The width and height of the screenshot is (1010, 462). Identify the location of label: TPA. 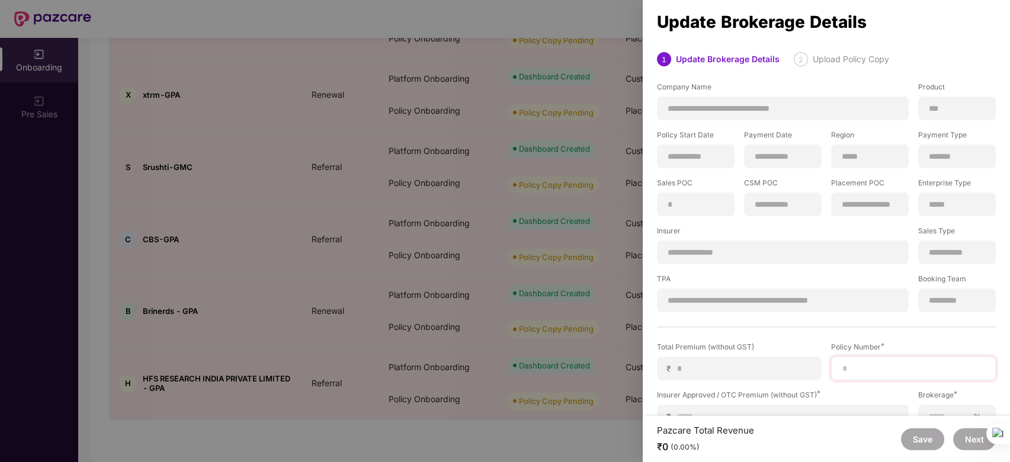
(783, 281).